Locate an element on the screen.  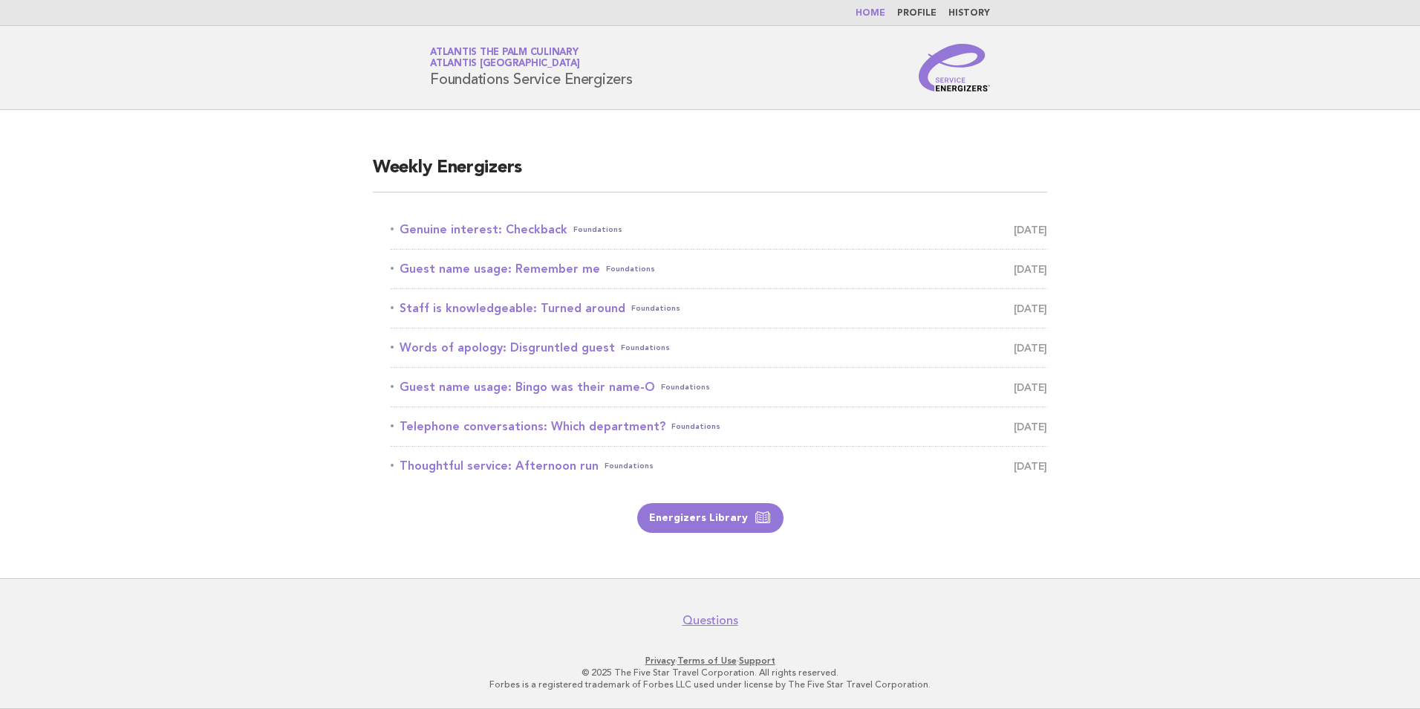
a: Questions is located at coordinates (710, 620).